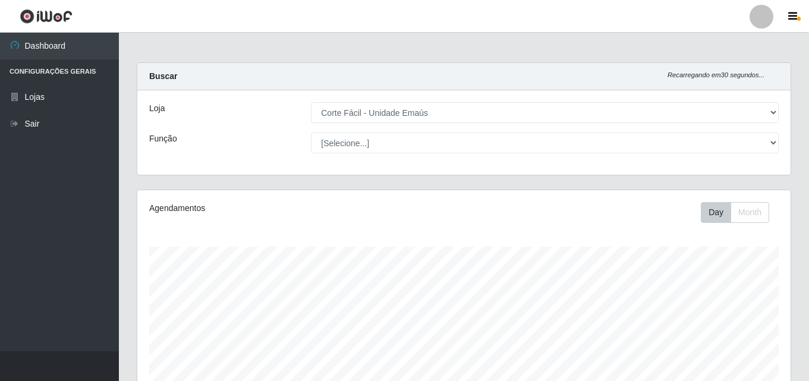 This screenshot has height=381, width=809. Describe the element at coordinates (715, 212) in the screenshot. I see `button: Day` at that location.